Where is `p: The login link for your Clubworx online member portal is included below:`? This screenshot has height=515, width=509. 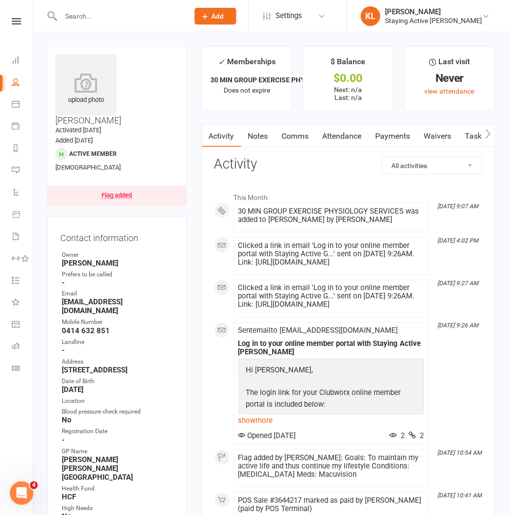 p: The login link for your Clubworx online member portal is included below: is located at coordinates (331, 400).